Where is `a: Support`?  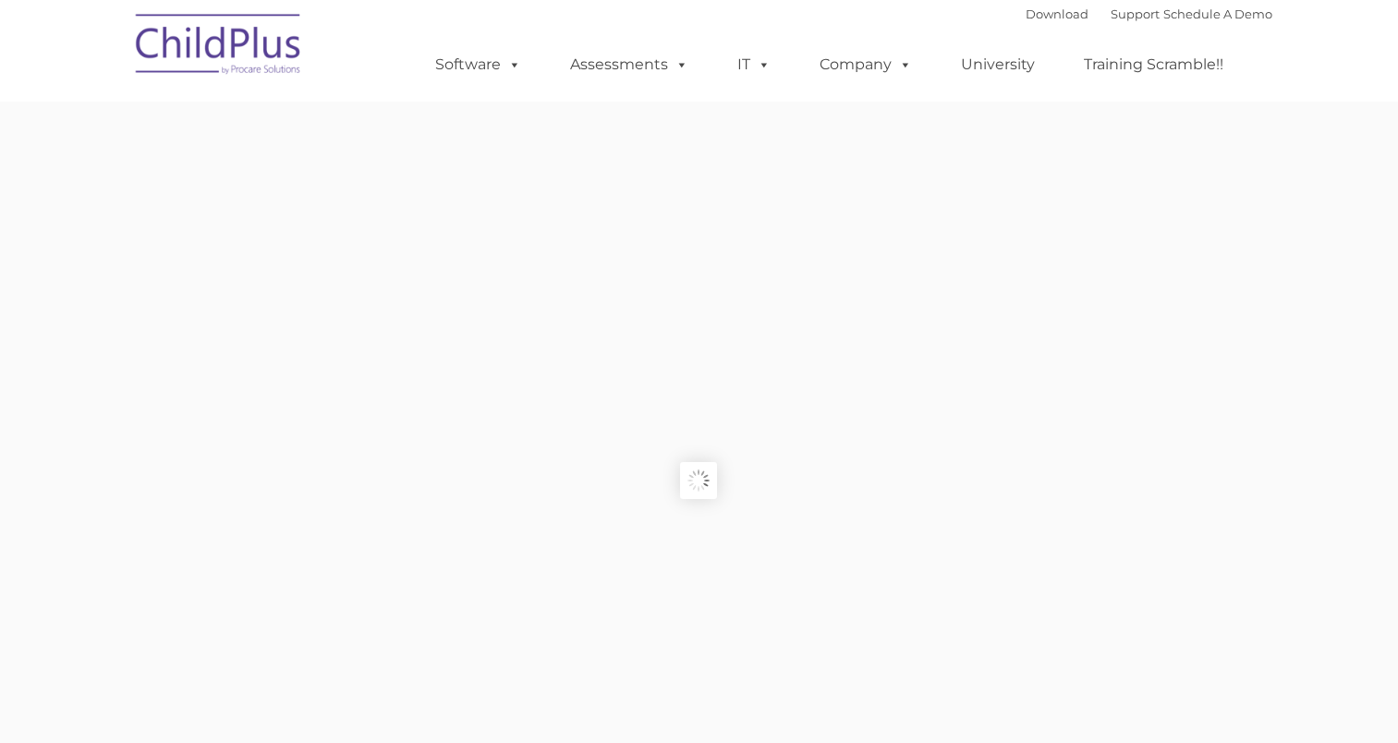
a: Support is located at coordinates (1134, 14).